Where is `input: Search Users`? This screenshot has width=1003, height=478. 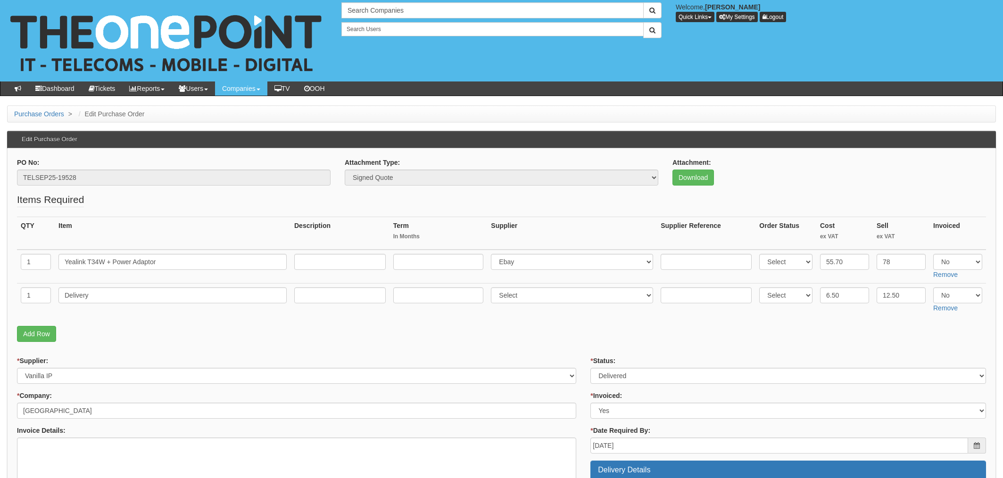
input: Search Users is located at coordinates (492, 29).